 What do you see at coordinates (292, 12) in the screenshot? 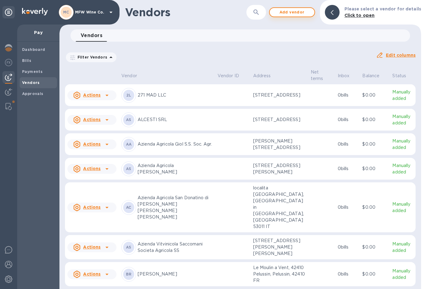
I see `span: Add vendor` at bounding box center [292, 12].